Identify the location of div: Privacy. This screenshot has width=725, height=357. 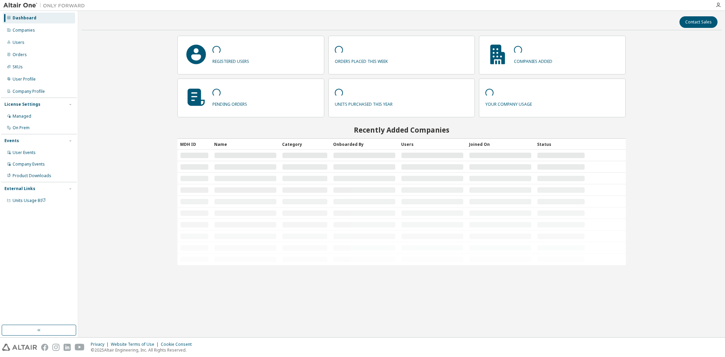
(101, 344).